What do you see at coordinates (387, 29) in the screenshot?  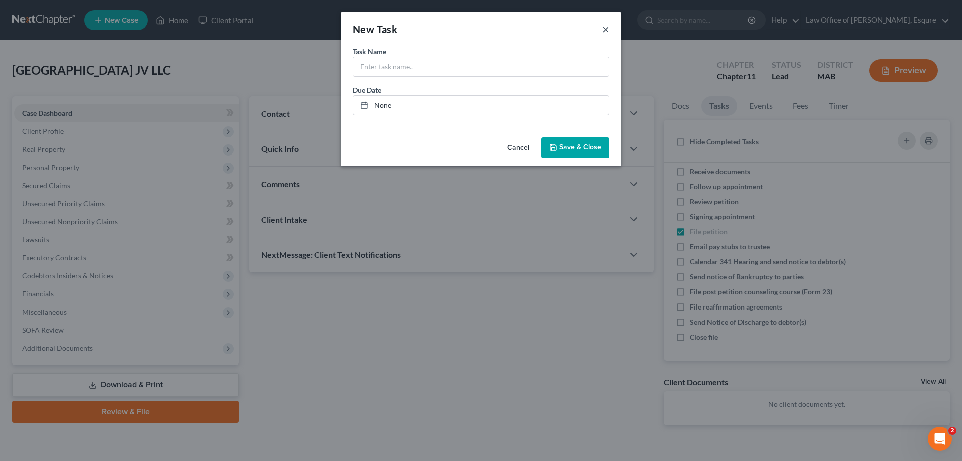 I see `span: Task` at bounding box center [387, 29].